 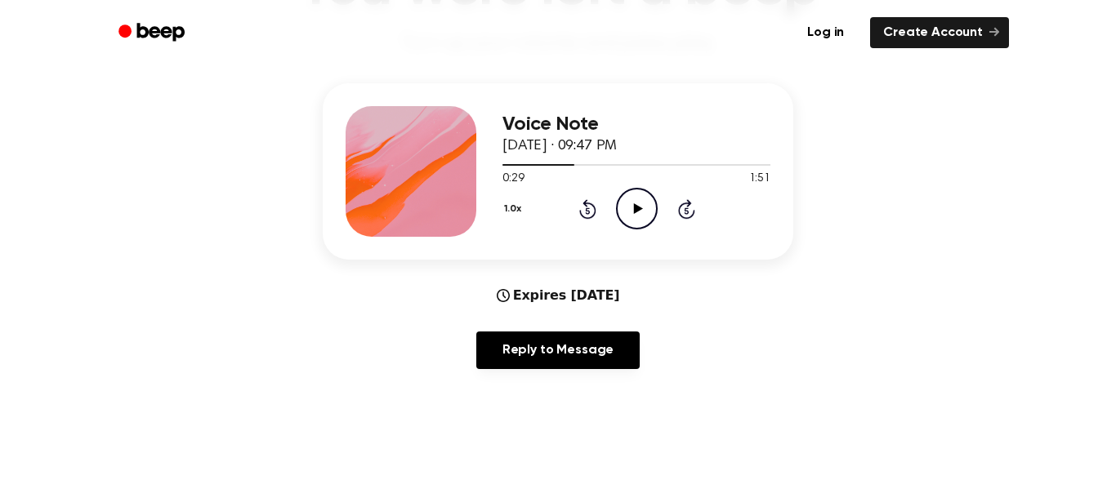 What do you see at coordinates (825, 33) in the screenshot?
I see `a: Log in` at bounding box center [825, 33].